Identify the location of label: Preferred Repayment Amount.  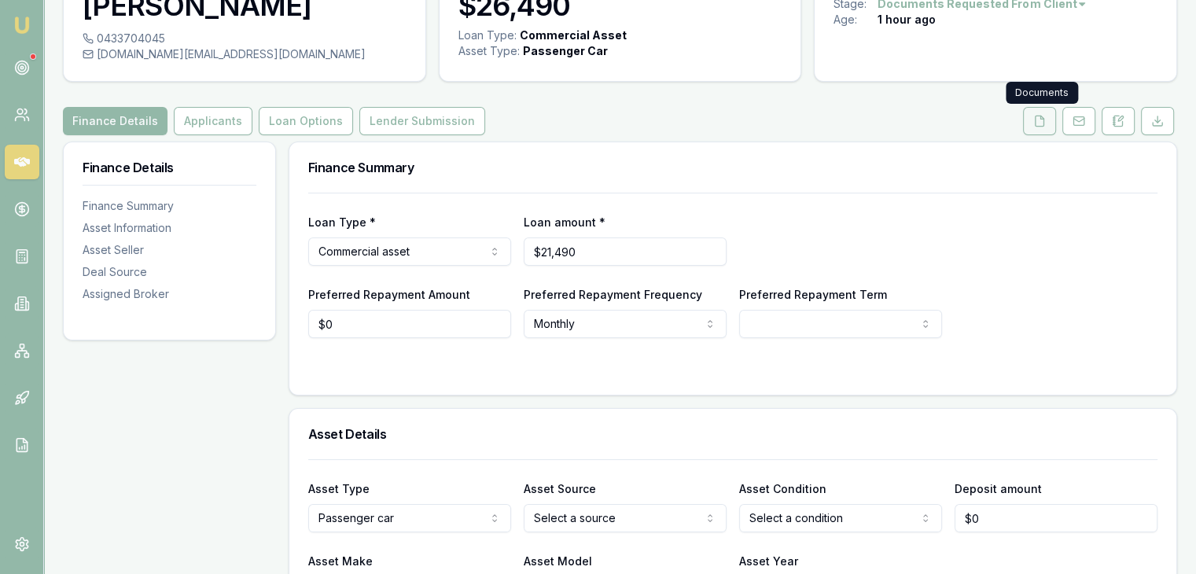
(389, 294).